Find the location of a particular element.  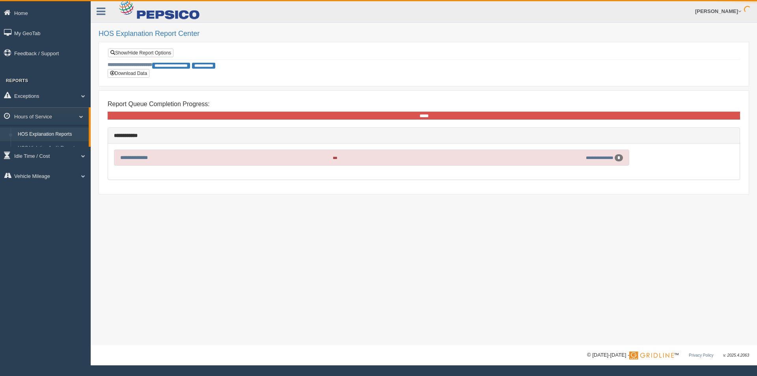

img: Gridline is located at coordinates (652, 355).